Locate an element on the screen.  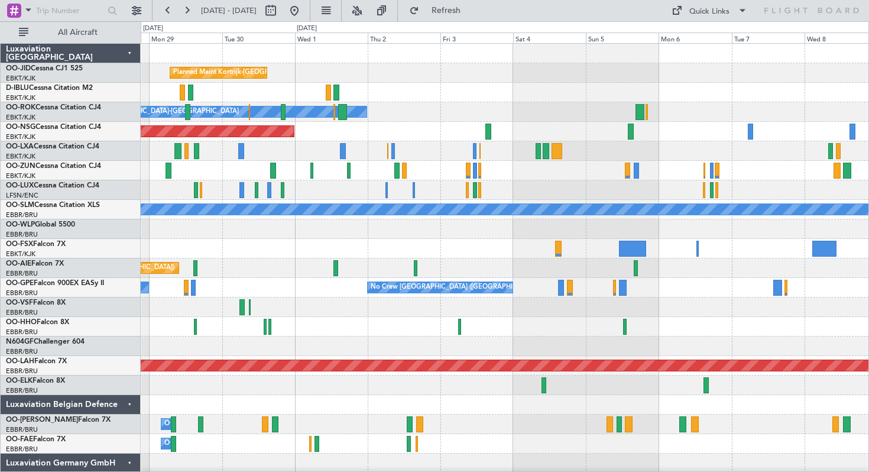
button: Quick Links is located at coordinates (709, 11).